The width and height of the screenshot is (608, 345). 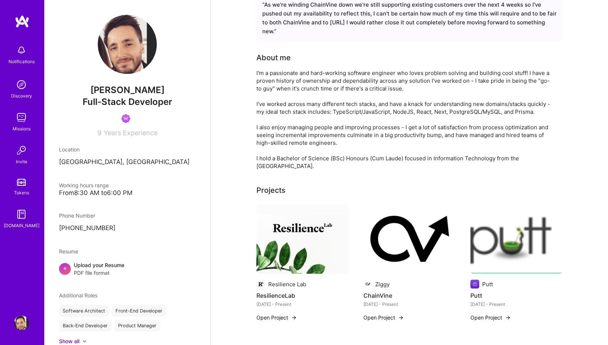 I want to click on img: teamwork, so click(x=21, y=117).